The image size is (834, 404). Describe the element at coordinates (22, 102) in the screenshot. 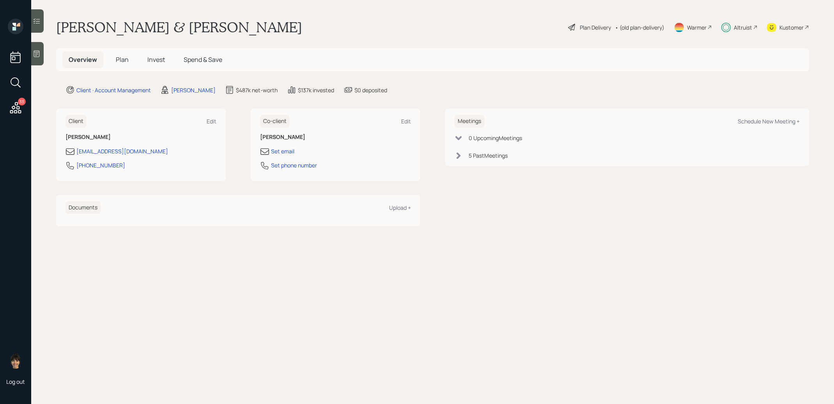

I see `div: 33` at that location.